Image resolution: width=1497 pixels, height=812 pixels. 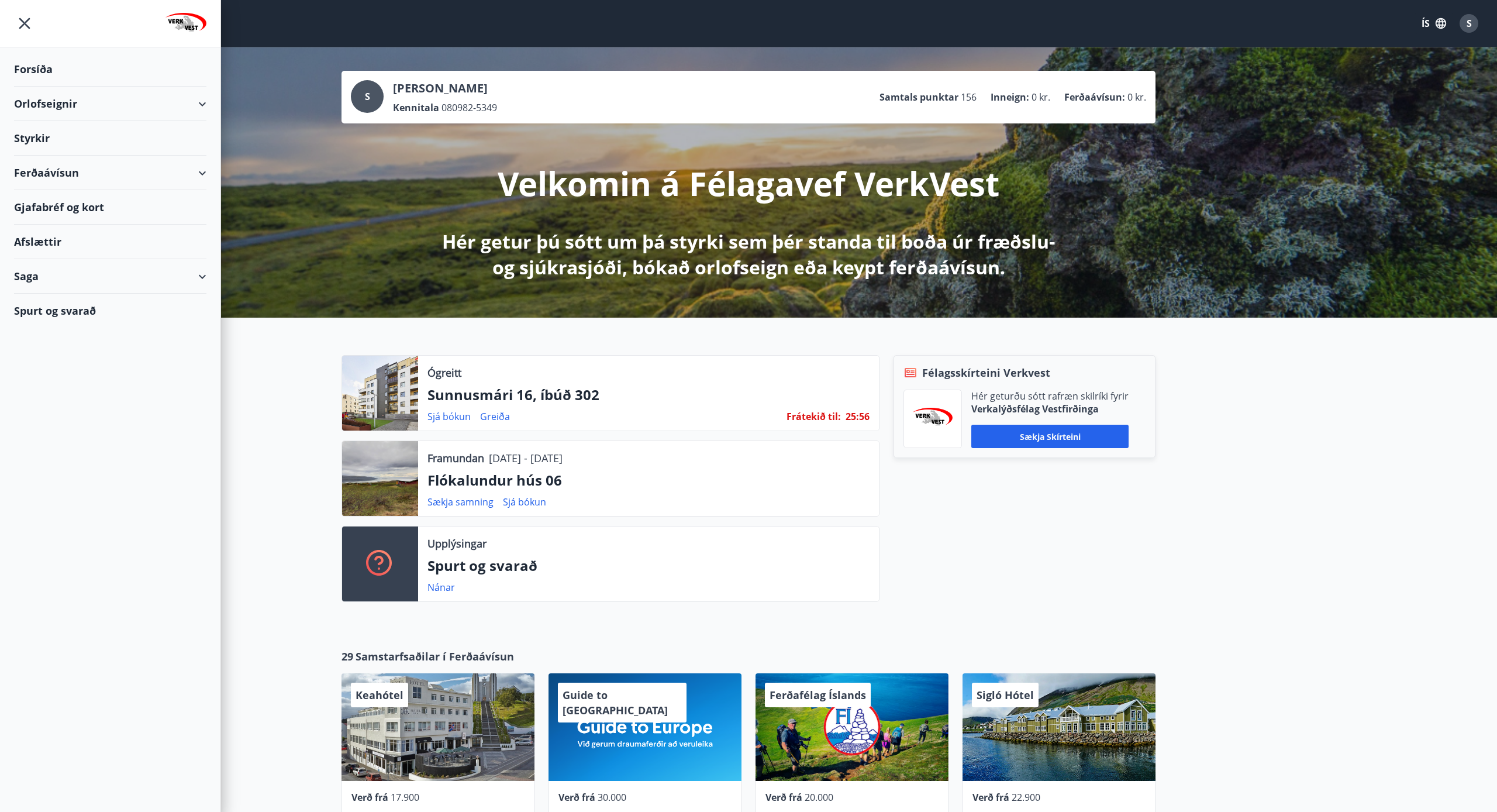 I want to click on span: 17.900, so click(x=405, y=797).